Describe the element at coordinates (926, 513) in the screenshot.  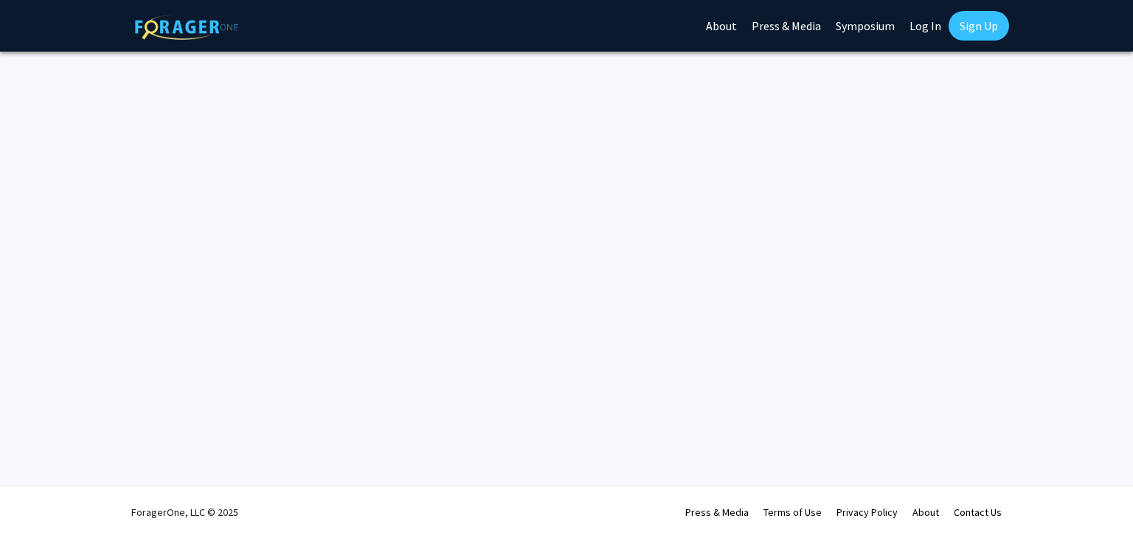
I see `a: About` at that location.